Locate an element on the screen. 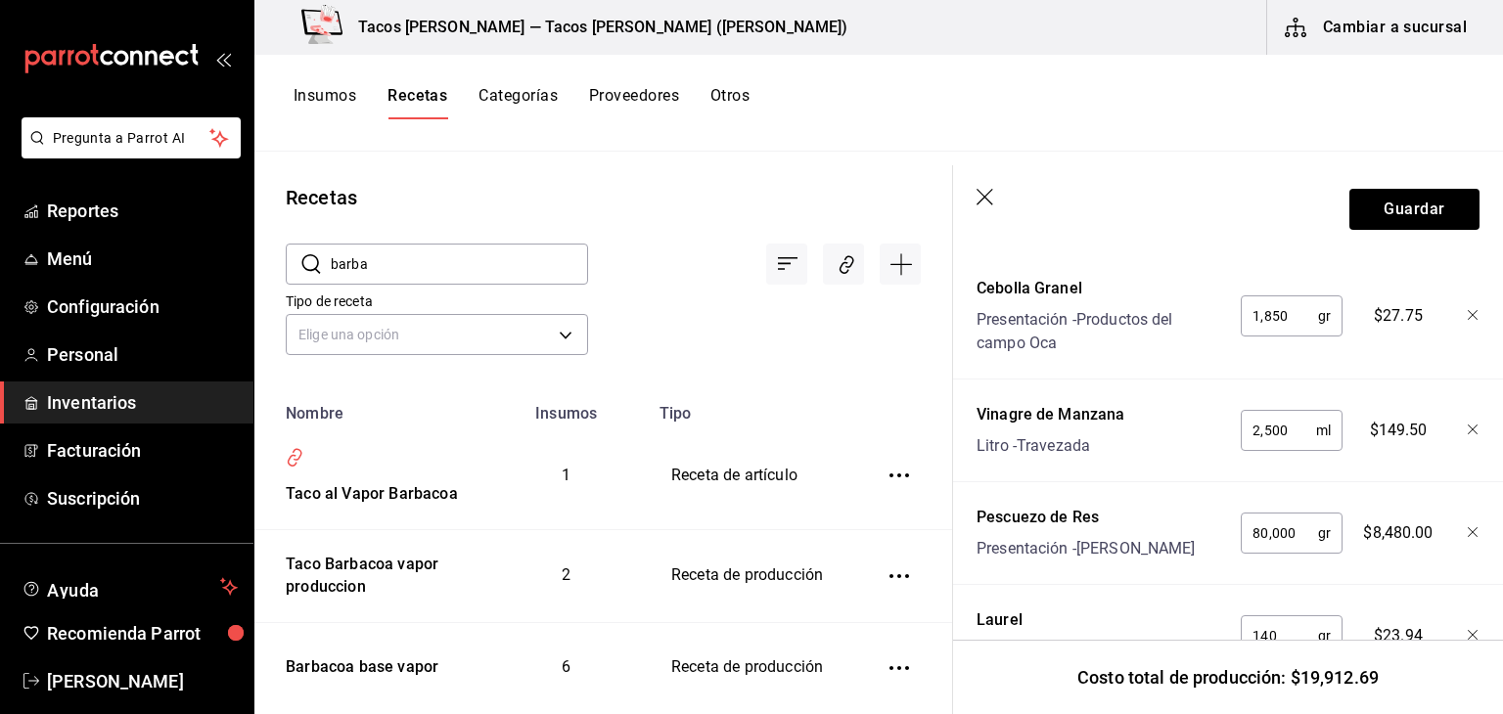 The image size is (1503, 714). div: Laurel is located at coordinates (1023, 620).